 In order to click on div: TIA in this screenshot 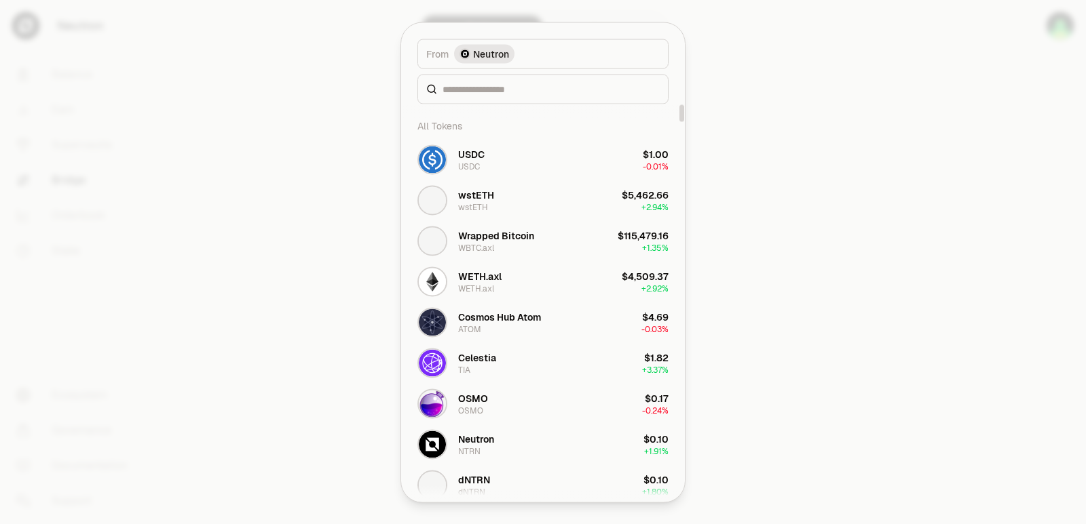, I will do `click(464, 370)`.